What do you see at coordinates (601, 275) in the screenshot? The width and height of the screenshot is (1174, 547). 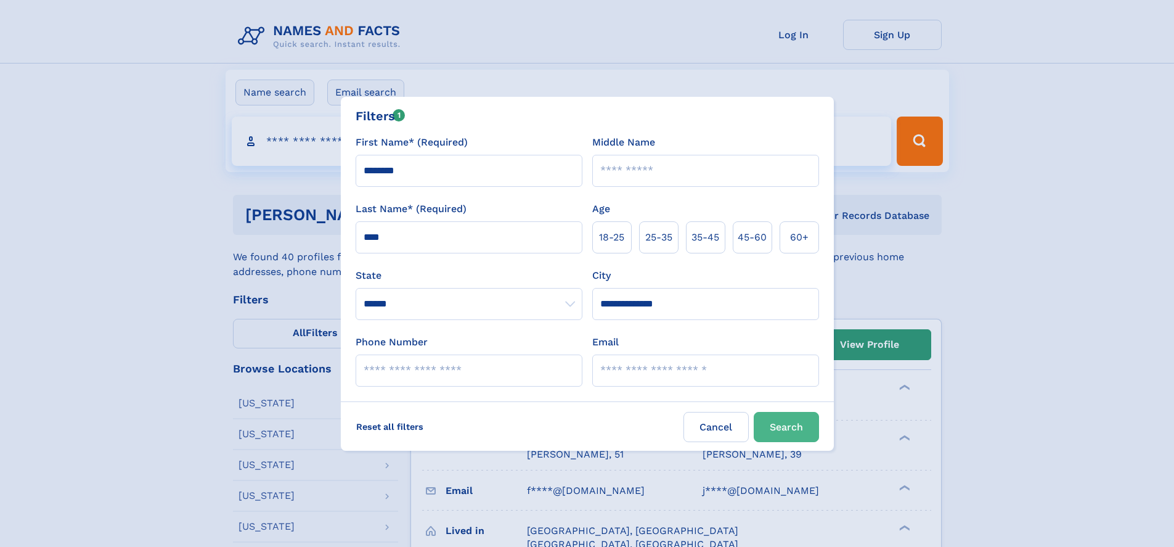 I see `label: City` at bounding box center [601, 275].